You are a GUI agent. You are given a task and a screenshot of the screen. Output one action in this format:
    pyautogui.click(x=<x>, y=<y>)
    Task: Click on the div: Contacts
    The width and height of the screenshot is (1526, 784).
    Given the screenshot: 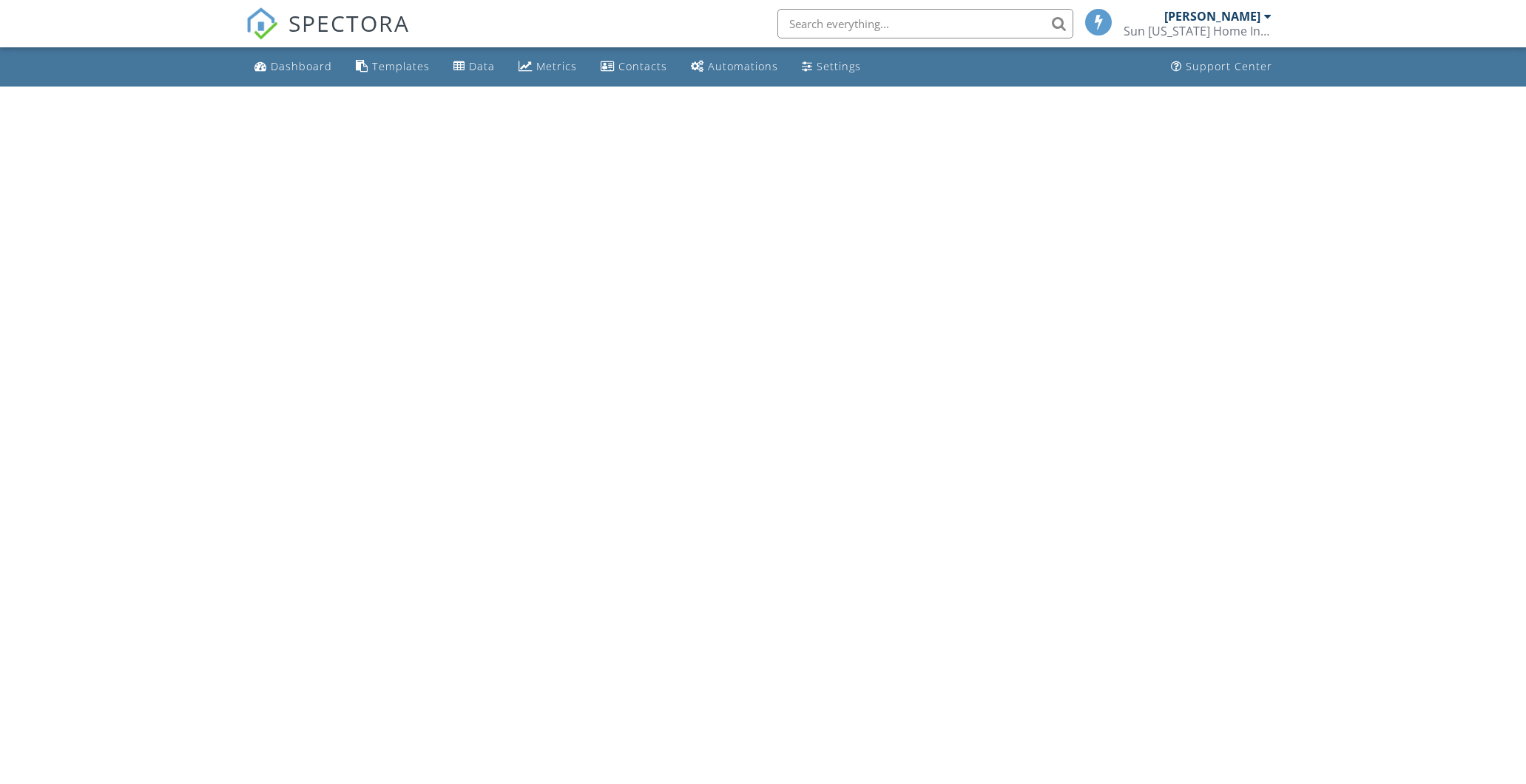 What is the action you would take?
    pyautogui.click(x=643, y=66)
    